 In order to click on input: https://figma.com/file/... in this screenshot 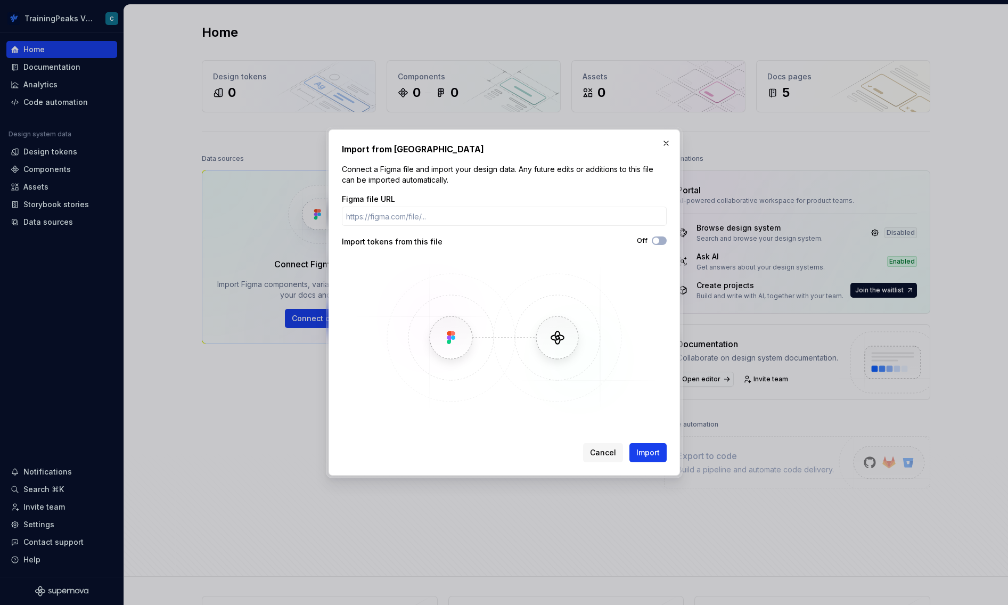, I will do `click(504, 216)`.